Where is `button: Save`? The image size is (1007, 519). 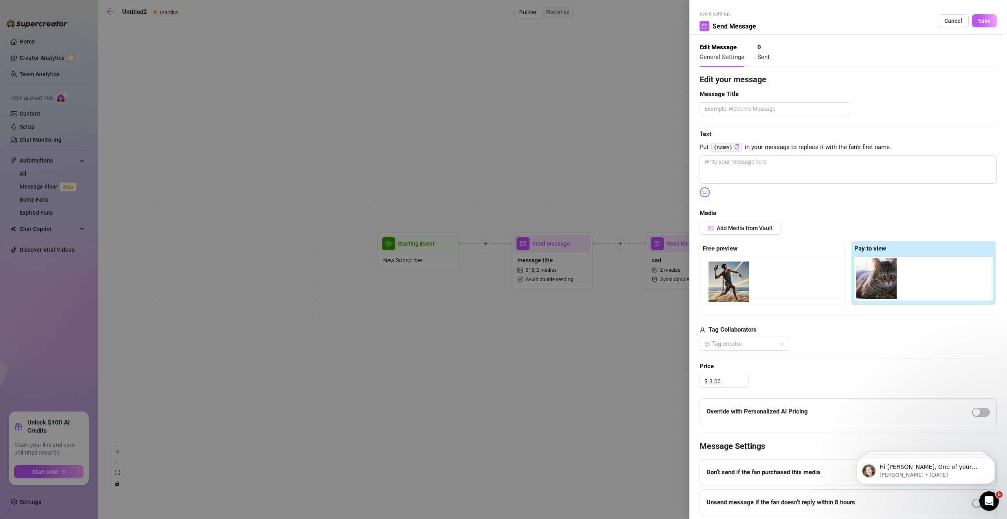 button: Save is located at coordinates (984, 21).